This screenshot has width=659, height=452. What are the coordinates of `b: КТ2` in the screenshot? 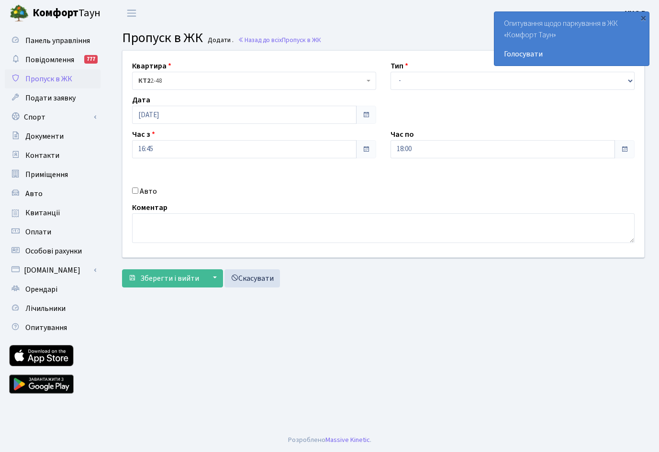 It's located at (144, 81).